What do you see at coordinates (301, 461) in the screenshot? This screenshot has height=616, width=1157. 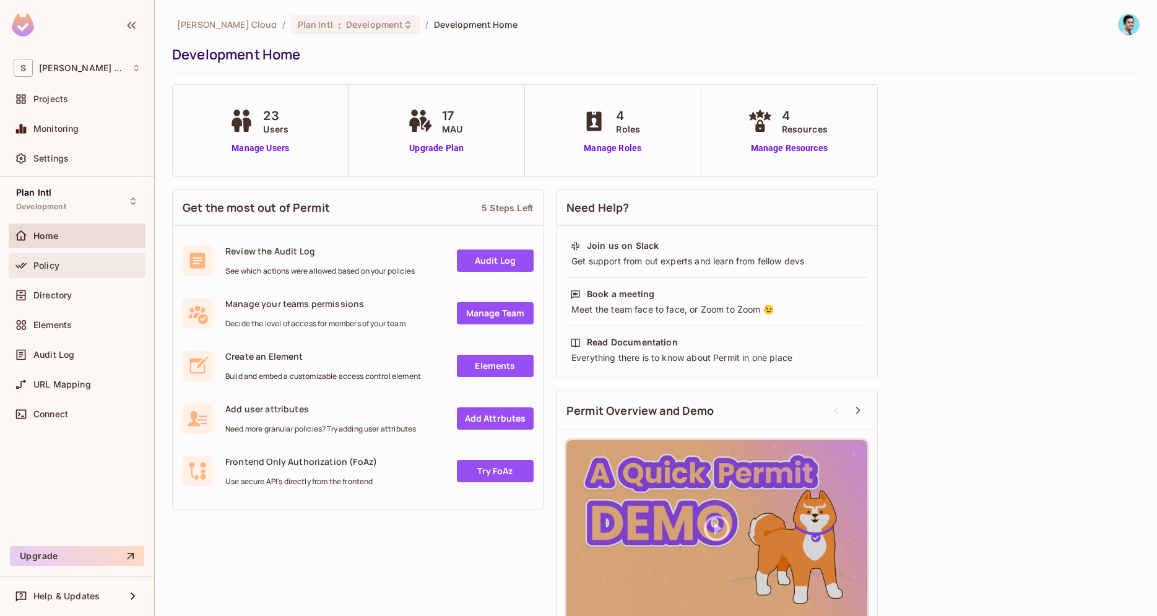 I see `span: Frontend Only Authorization (FoAz)` at bounding box center [301, 461].